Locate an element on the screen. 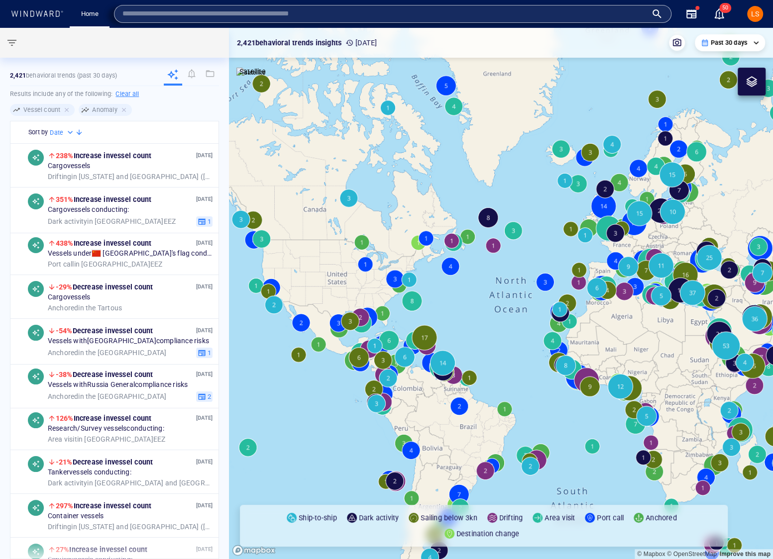 This screenshot has width=773, height=559. span: Port call is located at coordinates (61, 264).